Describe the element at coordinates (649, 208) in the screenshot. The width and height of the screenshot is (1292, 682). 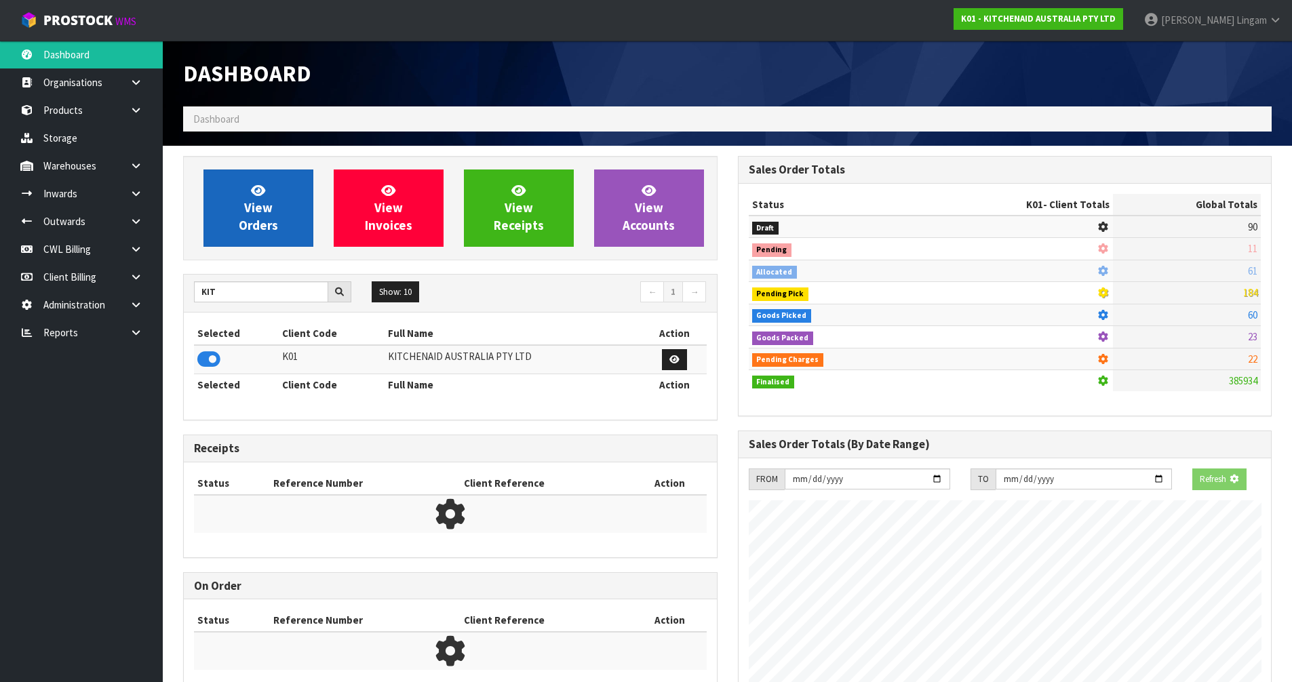
I see `a: ViewAccounts` at that location.